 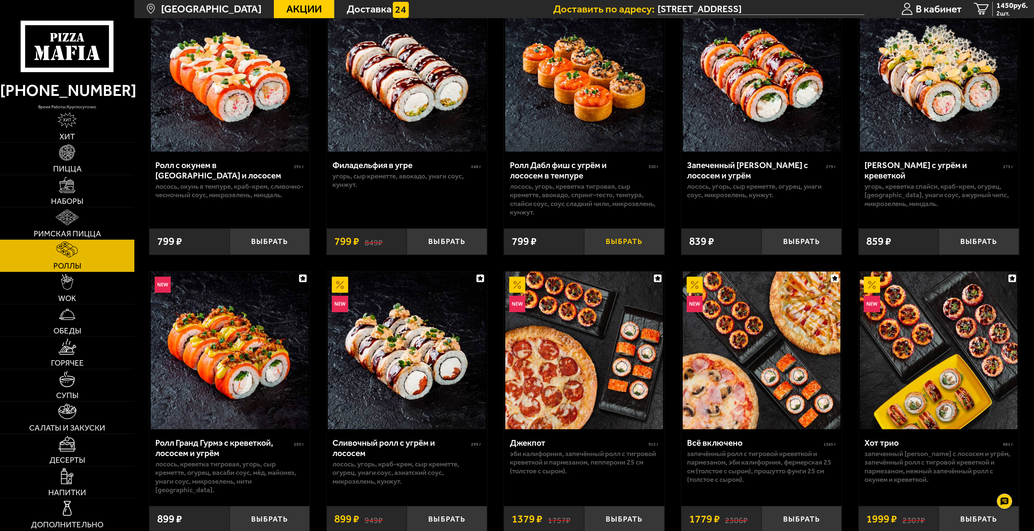 I want to click on span: Дополнительно, so click(x=67, y=525).